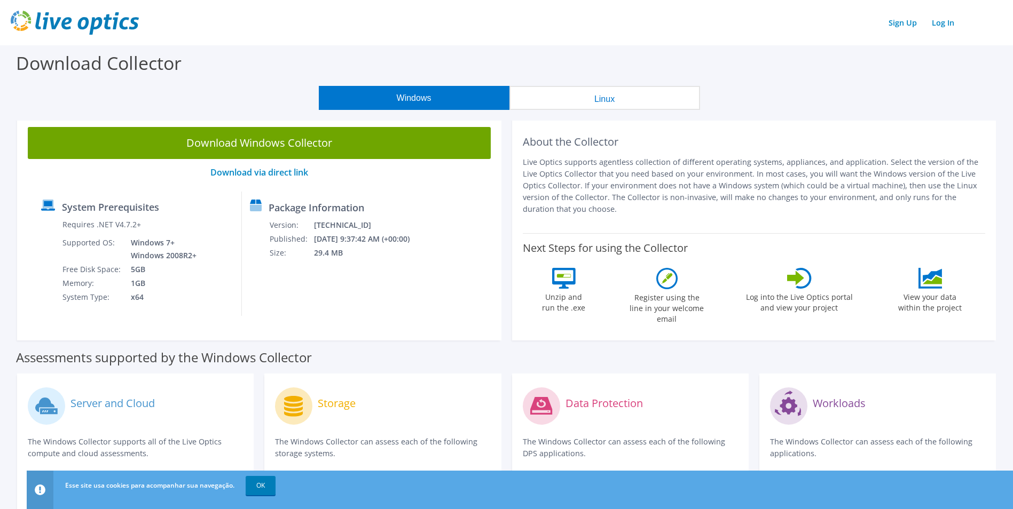  I want to click on a: Sign Up, so click(902, 22).